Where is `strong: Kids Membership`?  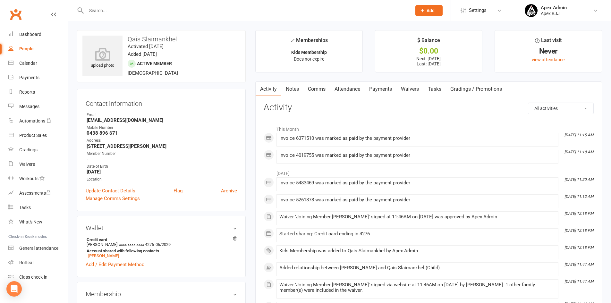
strong: Kids Membership is located at coordinates (309, 52).